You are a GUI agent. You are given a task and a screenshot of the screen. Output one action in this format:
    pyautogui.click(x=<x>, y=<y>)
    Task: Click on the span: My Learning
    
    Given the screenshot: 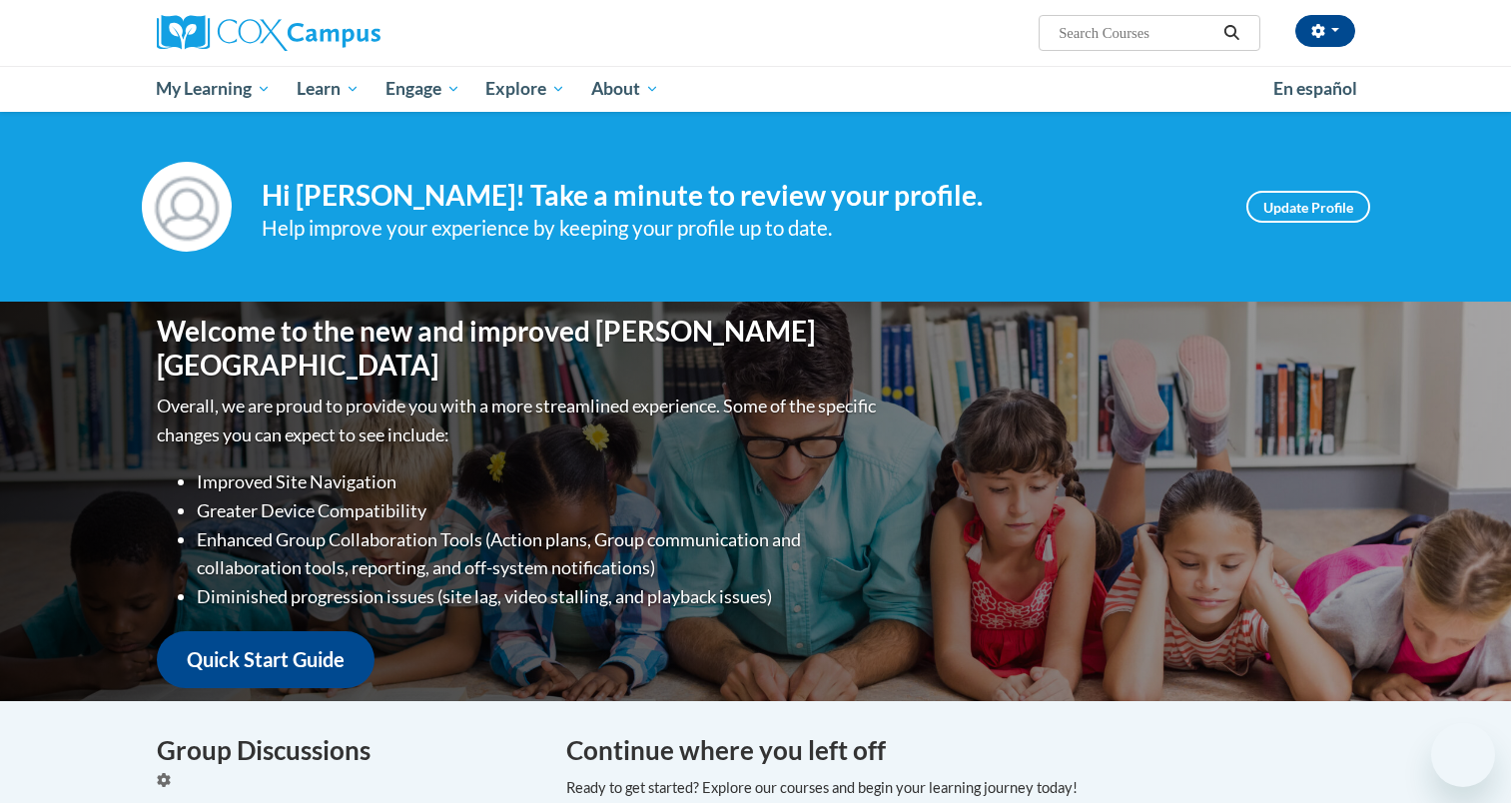 What is the action you would take?
    pyautogui.click(x=213, y=89)
    